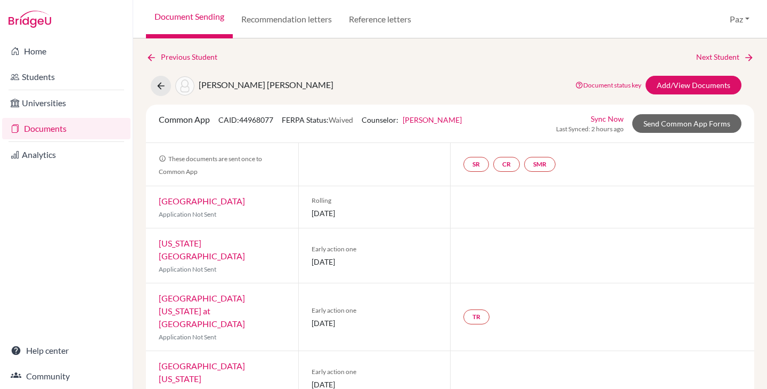 Image resolution: width=767 pixels, height=389 pixels. Describe the element at coordinates (246, 119) in the screenshot. I see `span: CAID: 44968077` at that location.